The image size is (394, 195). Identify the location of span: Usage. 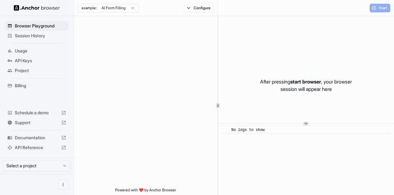
(40, 51).